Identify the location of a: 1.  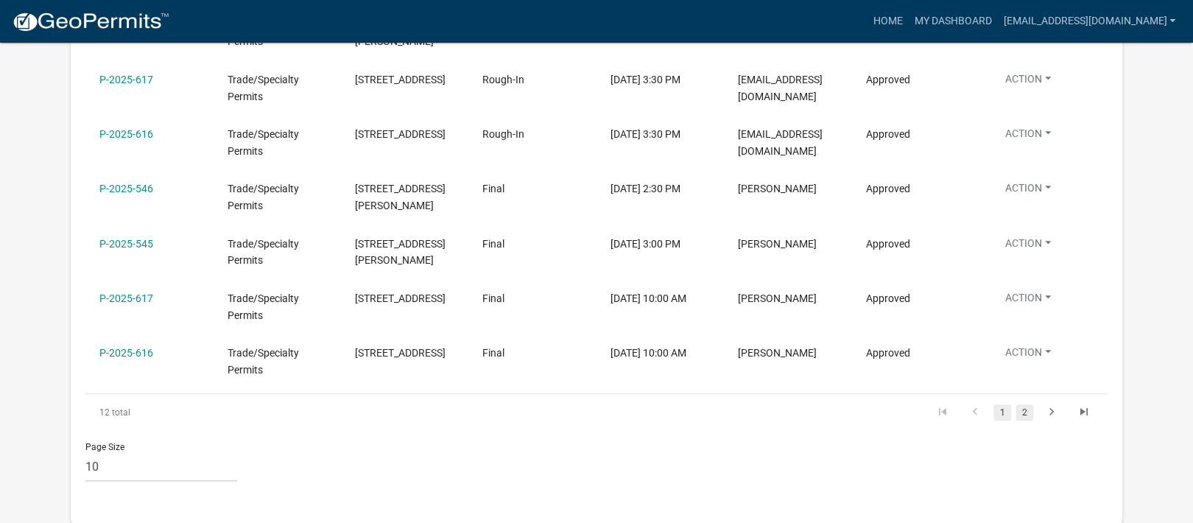
(1003, 413).